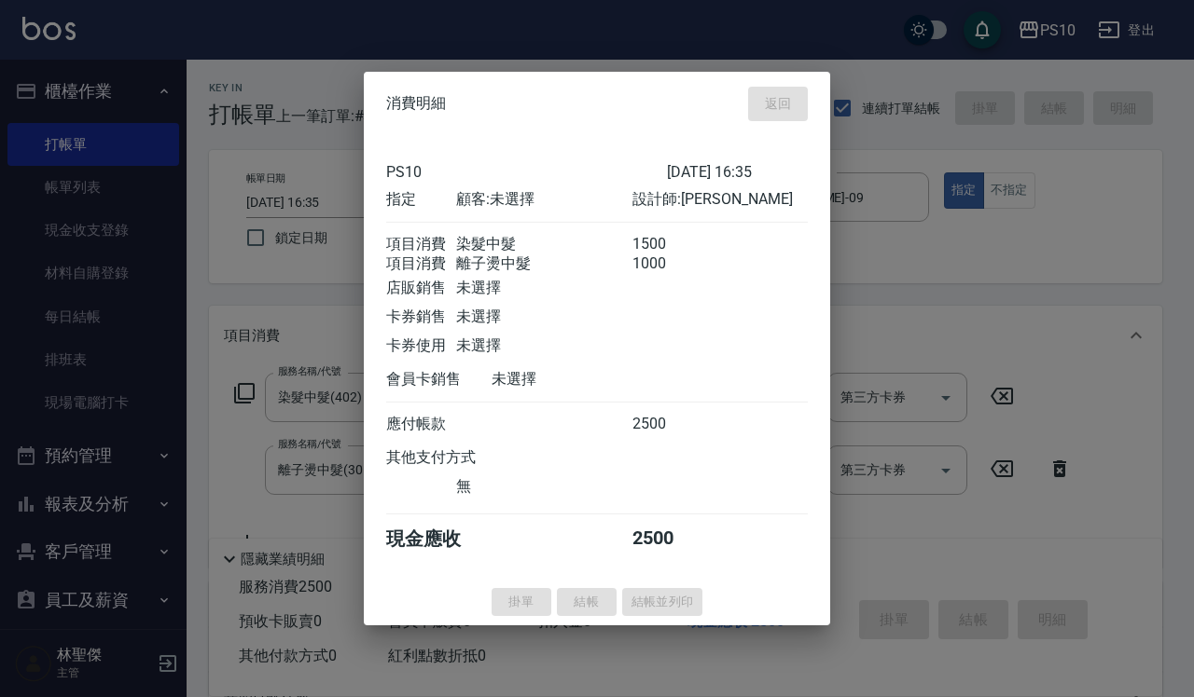  What do you see at coordinates (526, 171) in the screenshot?
I see `div: PS10` at bounding box center [526, 171].